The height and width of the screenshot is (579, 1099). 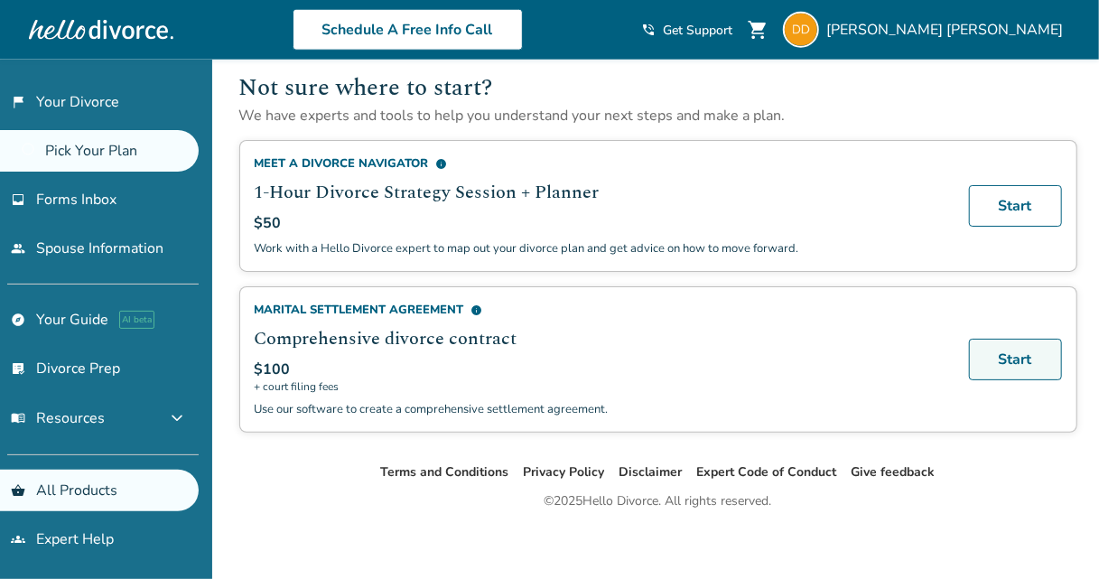 I want to click on span: Get Support, so click(x=697, y=30).